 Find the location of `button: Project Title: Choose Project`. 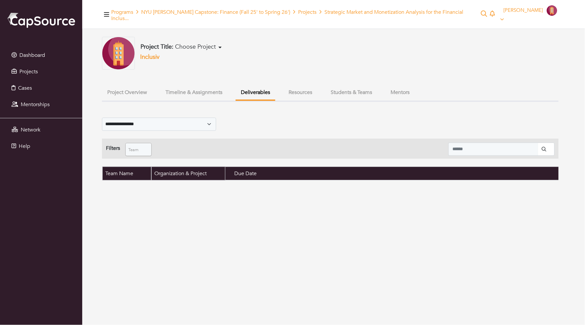

button: Project Title: Choose Project is located at coordinates (181, 47).